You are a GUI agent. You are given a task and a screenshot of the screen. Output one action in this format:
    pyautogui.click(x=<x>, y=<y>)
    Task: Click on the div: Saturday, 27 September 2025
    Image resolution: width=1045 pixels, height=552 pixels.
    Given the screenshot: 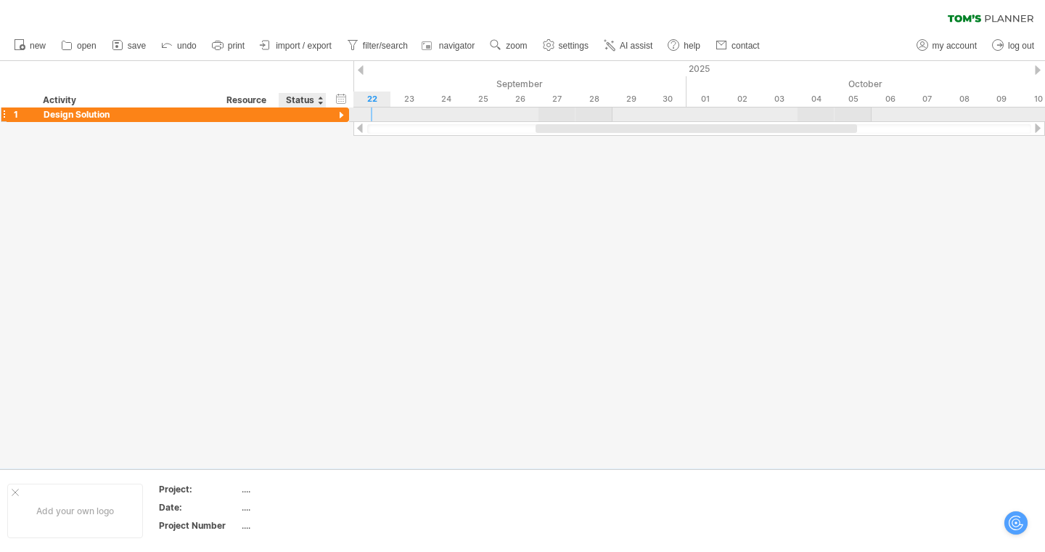 What is the action you would take?
    pyautogui.click(x=557, y=99)
    